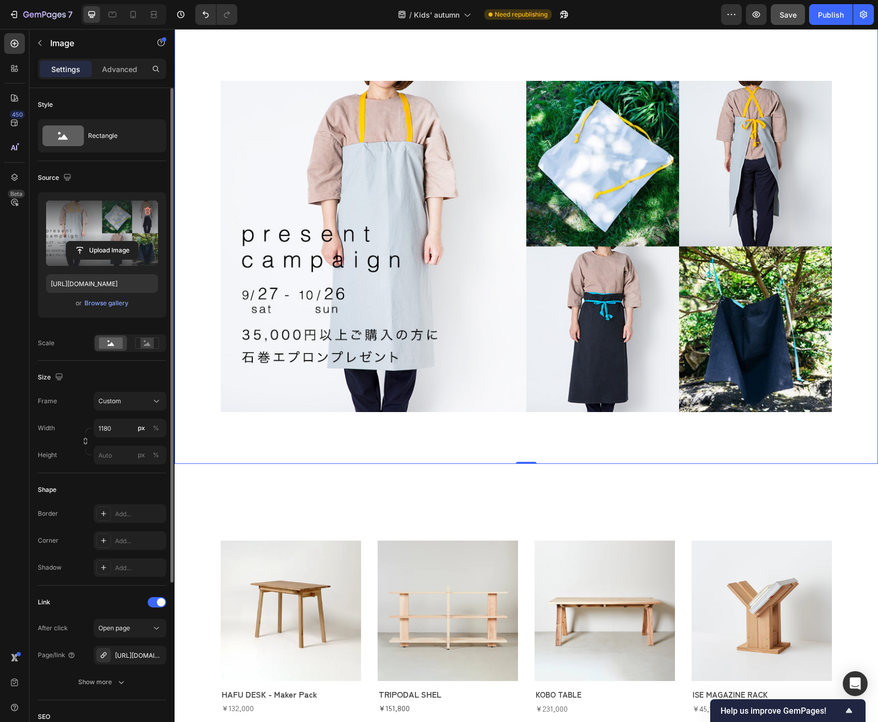 Image resolution: width=878 pixels, height=722 pixels. I want to click on img: gempages_485499438039565566-abd6d903-69ec-46ea-a0bd-a0349414a5e8.webp, so click(116, 581).